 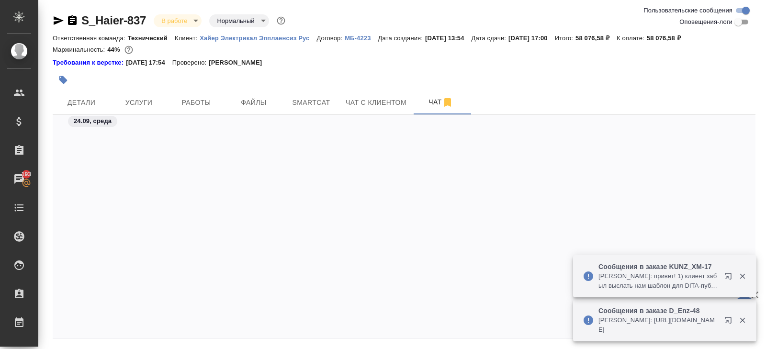 I want to click on a: Требования к верстке:, so click(x=89, y=63).